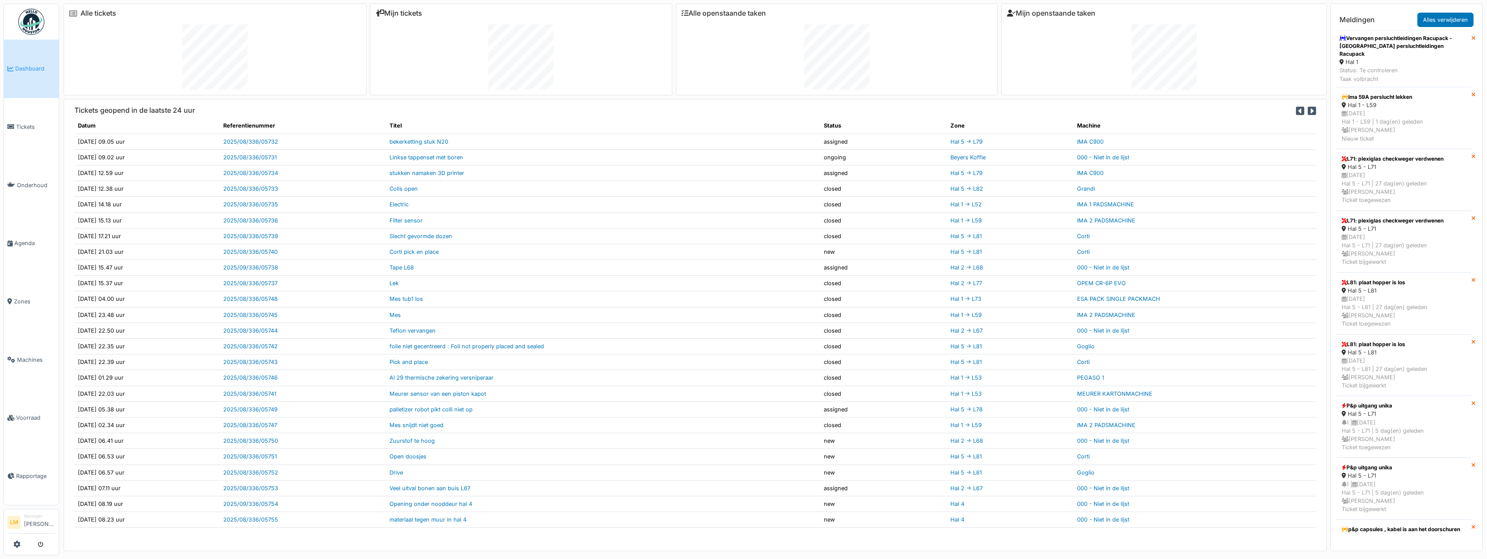 The width and height of the screenshot is (1487, 559). Describe the element at coordinates (1090, 377) in the screenshot. I see `a: PEGASO 1` at that location.